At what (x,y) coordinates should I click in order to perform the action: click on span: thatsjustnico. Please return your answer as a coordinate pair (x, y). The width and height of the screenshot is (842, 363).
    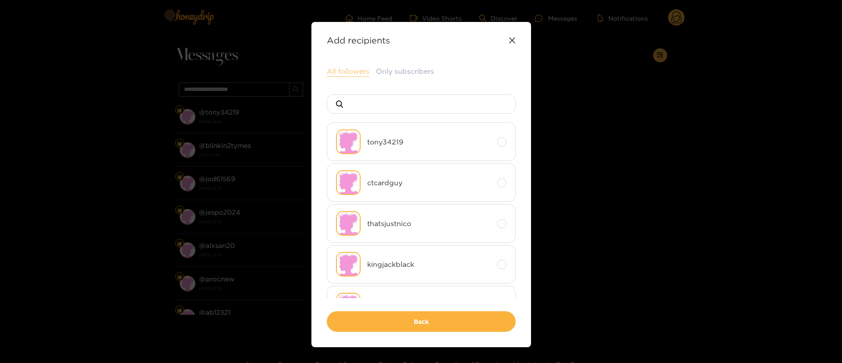
    Looking at the image, I should click on (429, 224).